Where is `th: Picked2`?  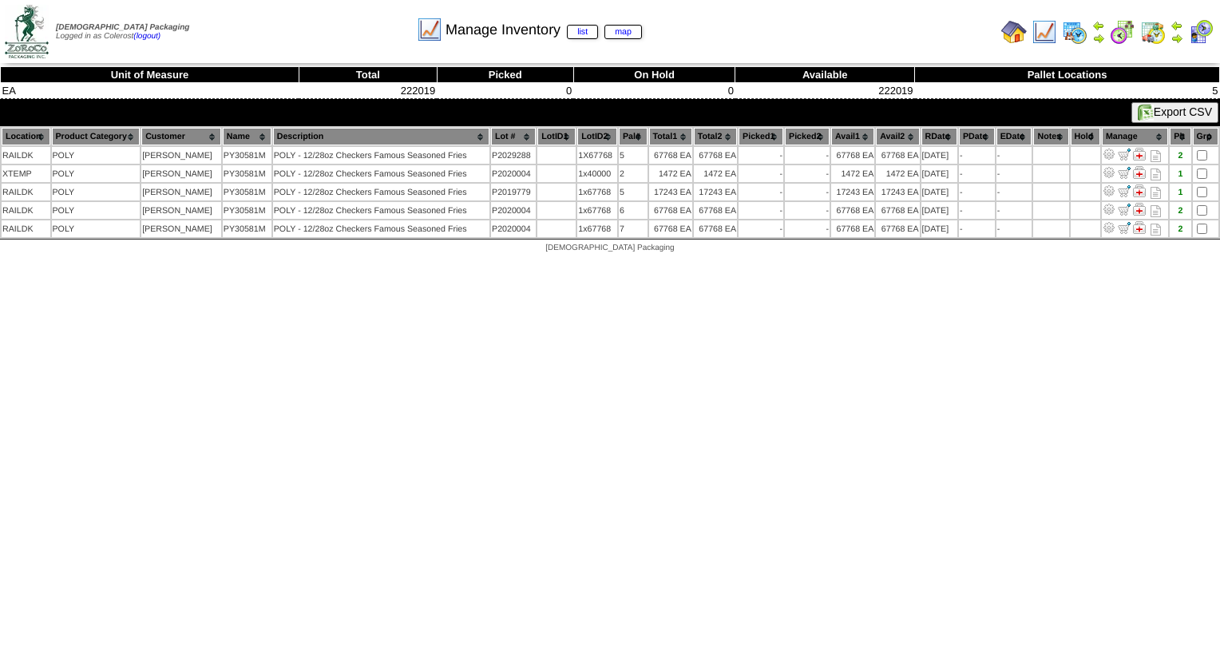 th: Picked2 is located at coordinates (808, 137).